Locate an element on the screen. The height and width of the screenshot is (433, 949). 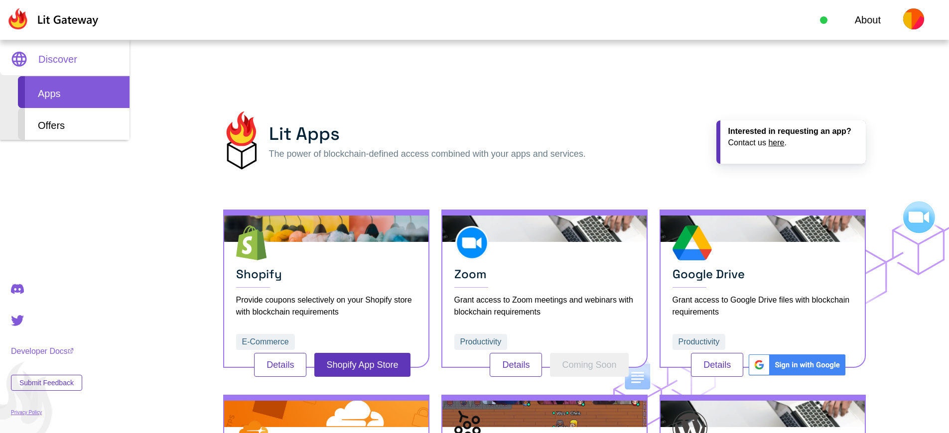
a: About is located at coordinates (867, 20).